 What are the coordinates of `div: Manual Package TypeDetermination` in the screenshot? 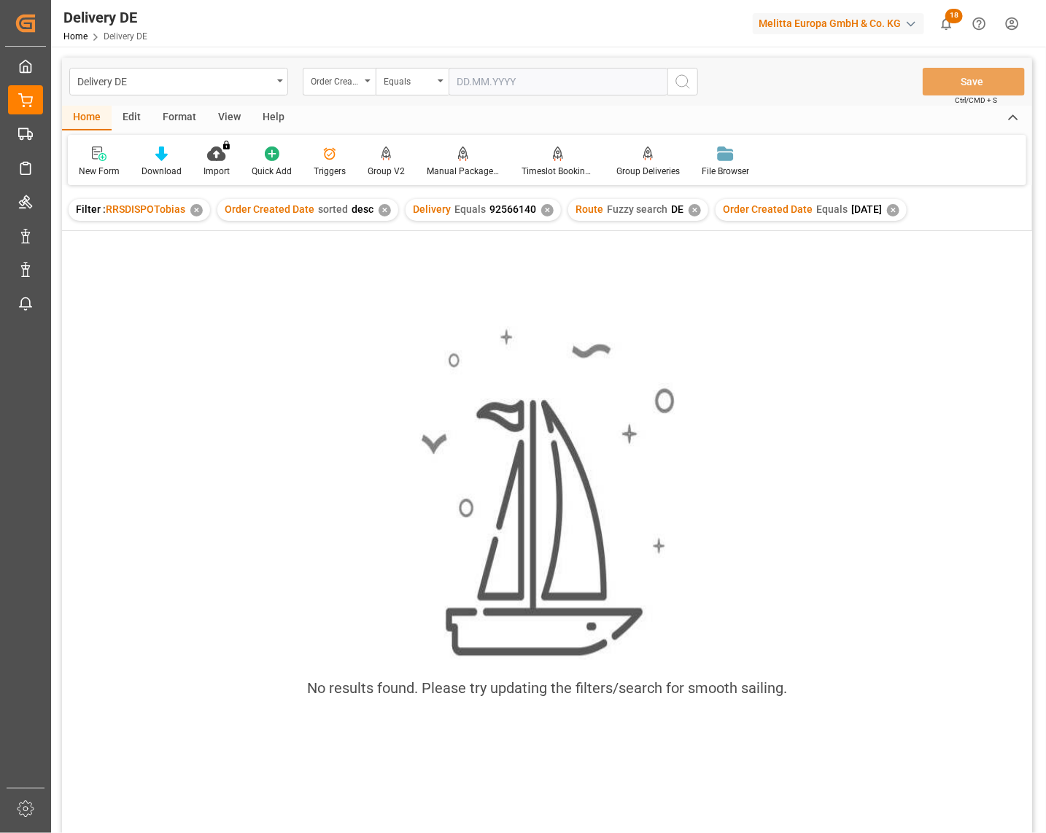 It's located at (463, 171).